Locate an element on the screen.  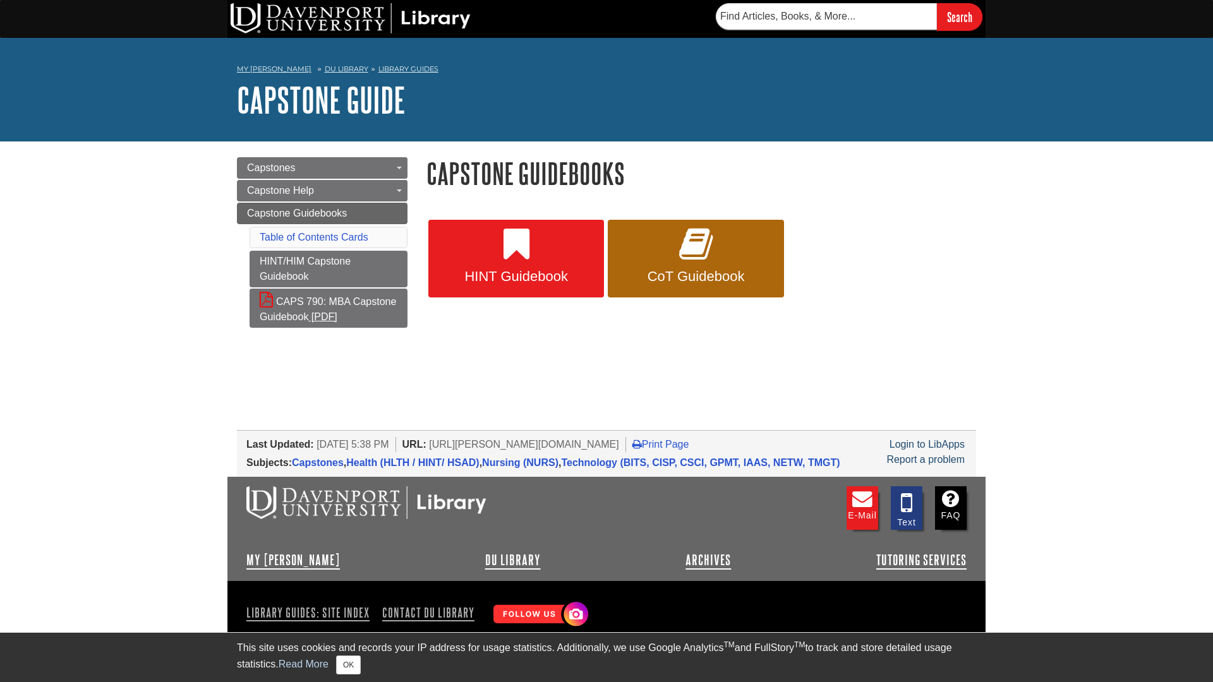
a: E-mail is located at coordinates (862, 508).